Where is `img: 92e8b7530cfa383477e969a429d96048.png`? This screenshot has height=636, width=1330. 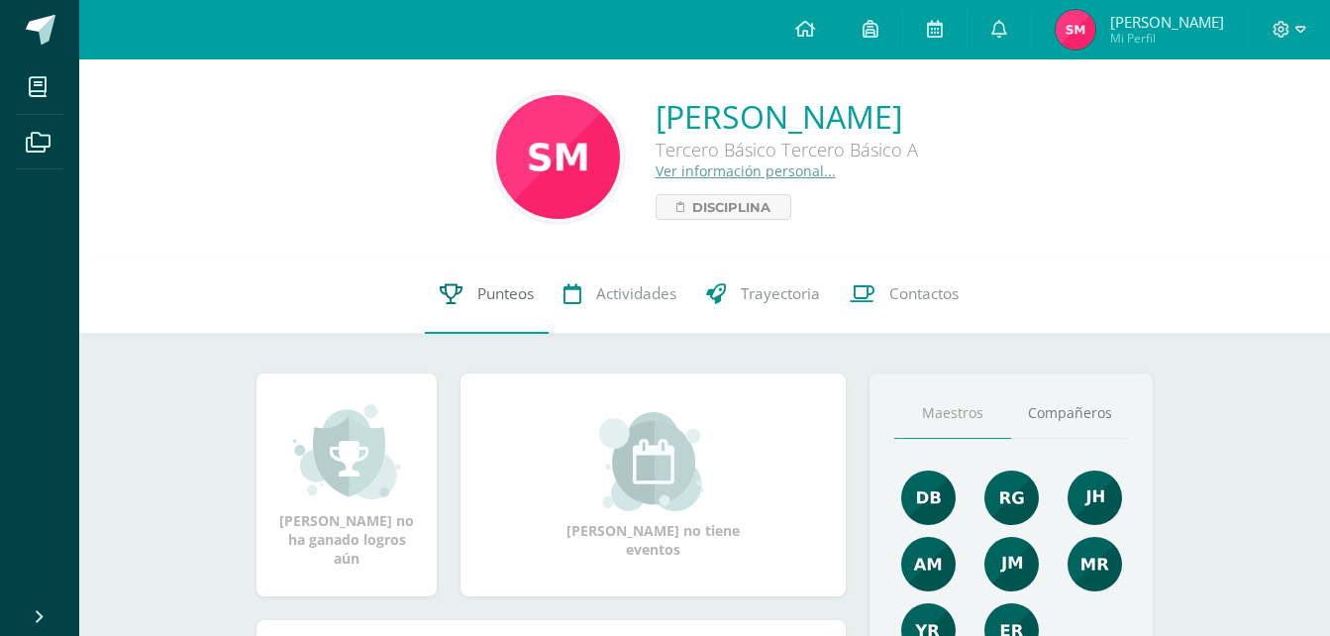
img: 92e8b7530cfa383477e969a429d96048.png is located at coordinates (928, 497).